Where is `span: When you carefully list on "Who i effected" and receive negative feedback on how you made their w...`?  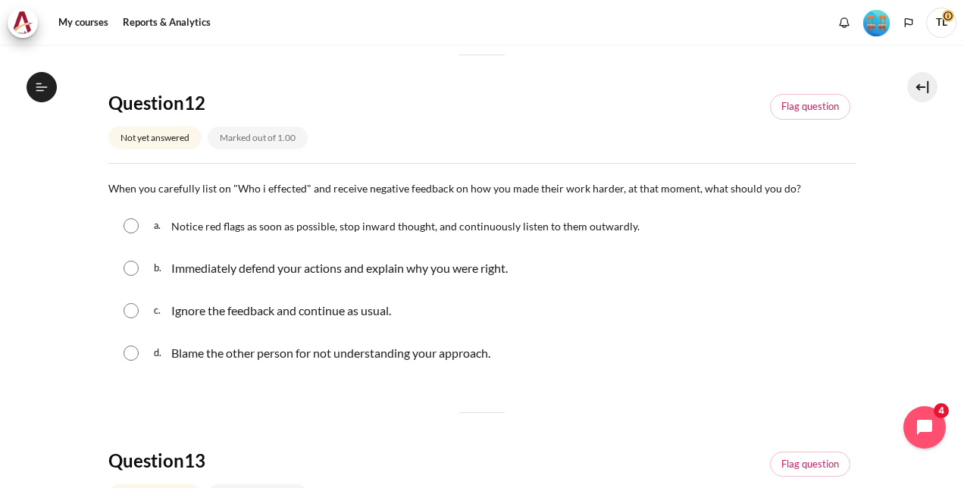 span: When you carefully list on "Who i effected" and receive negative feedback on how you made their w... is located at coordinates (455, 188).